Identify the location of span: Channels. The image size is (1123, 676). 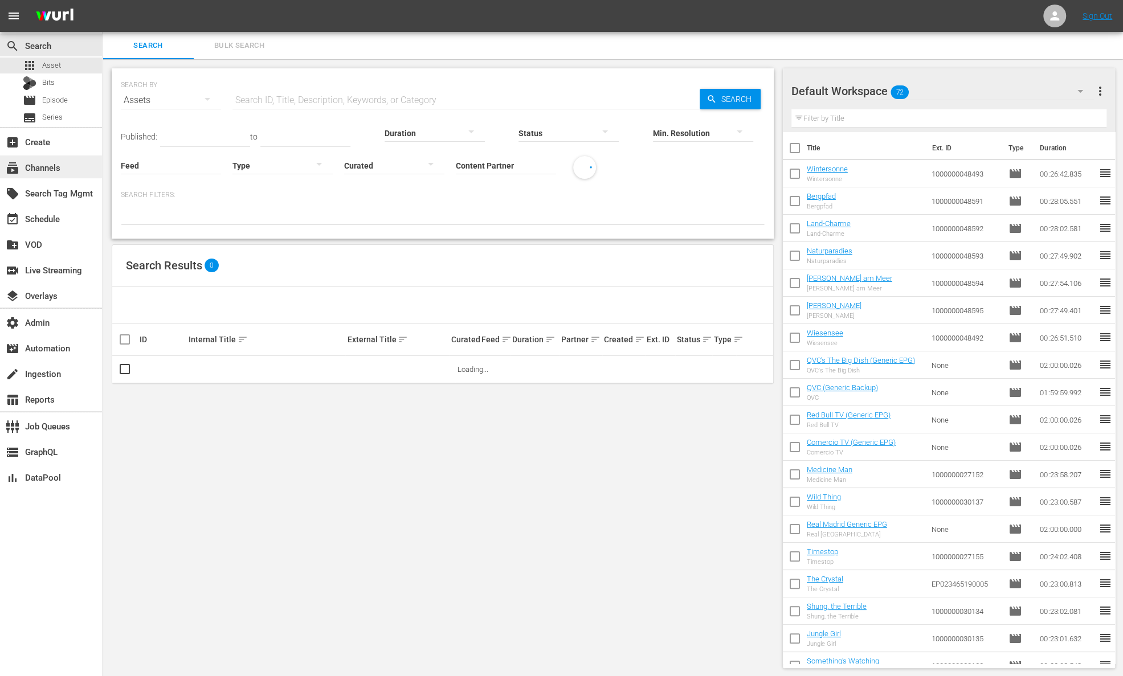
(13, 168).